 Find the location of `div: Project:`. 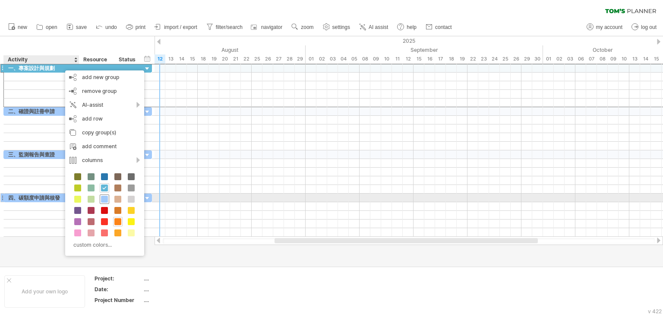

div: Project: is located at coordinates (118, 278).